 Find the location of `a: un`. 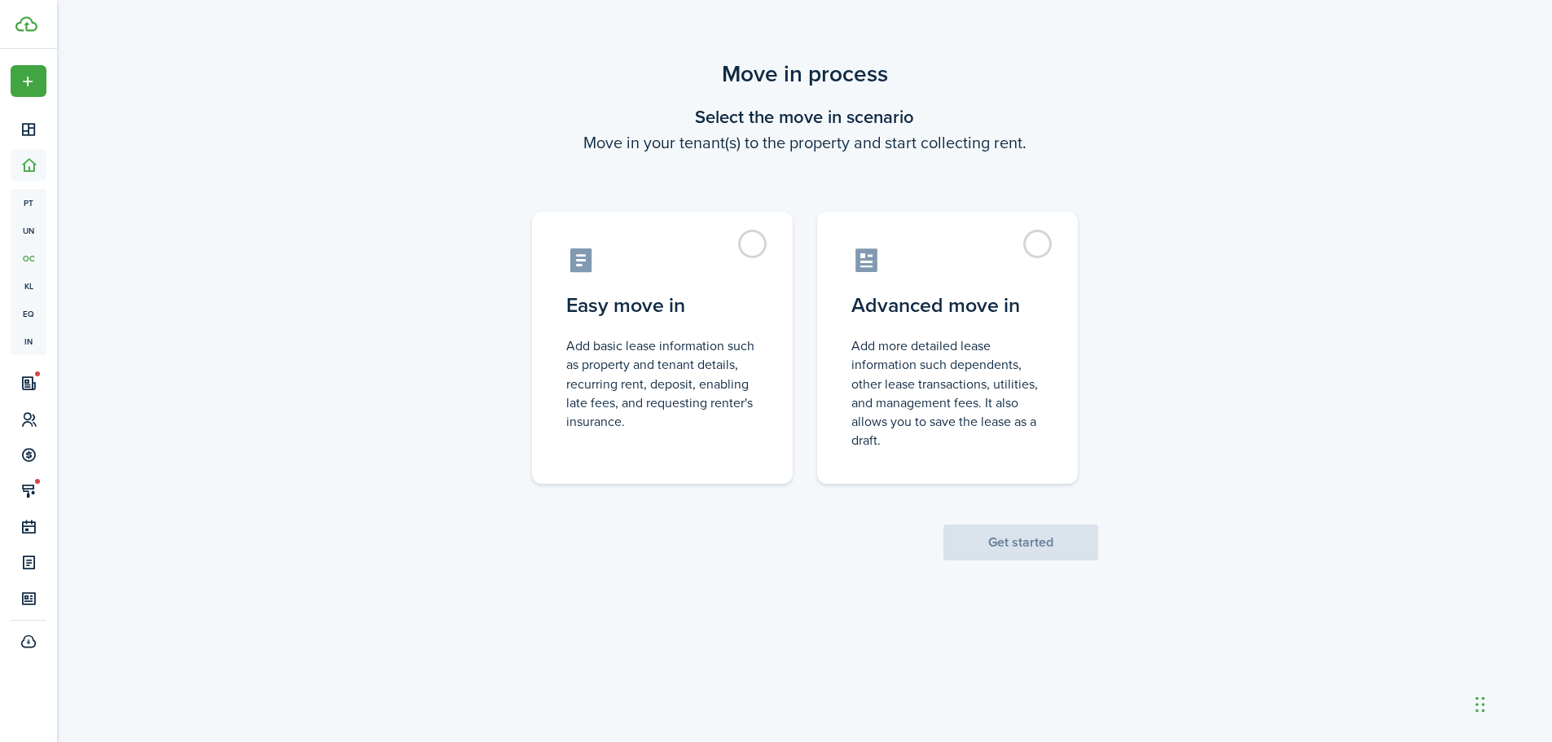

a: un is located at coordinates (29, 231).